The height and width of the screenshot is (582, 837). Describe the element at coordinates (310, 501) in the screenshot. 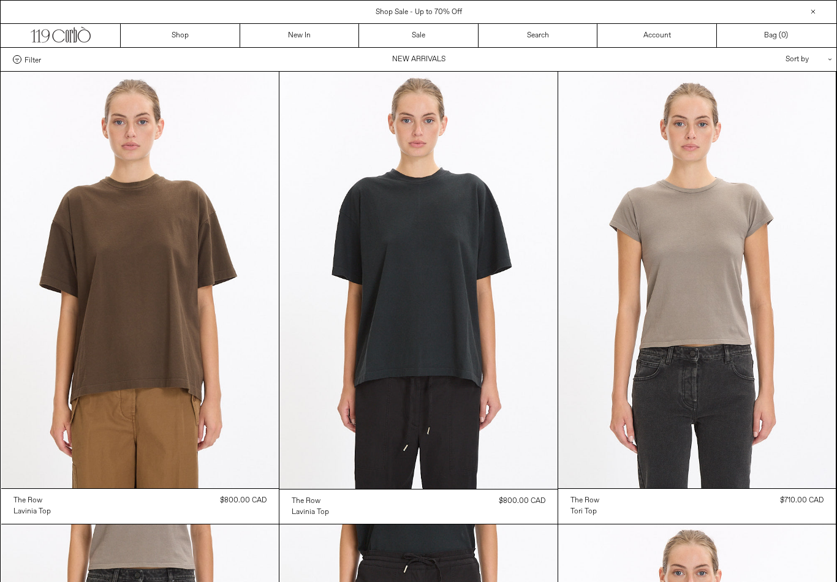

I see `a: the row` at that location.